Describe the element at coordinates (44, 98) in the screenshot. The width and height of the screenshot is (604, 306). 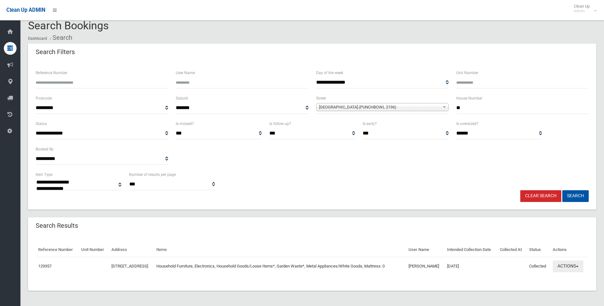
I see `label: Postcode` at that location.